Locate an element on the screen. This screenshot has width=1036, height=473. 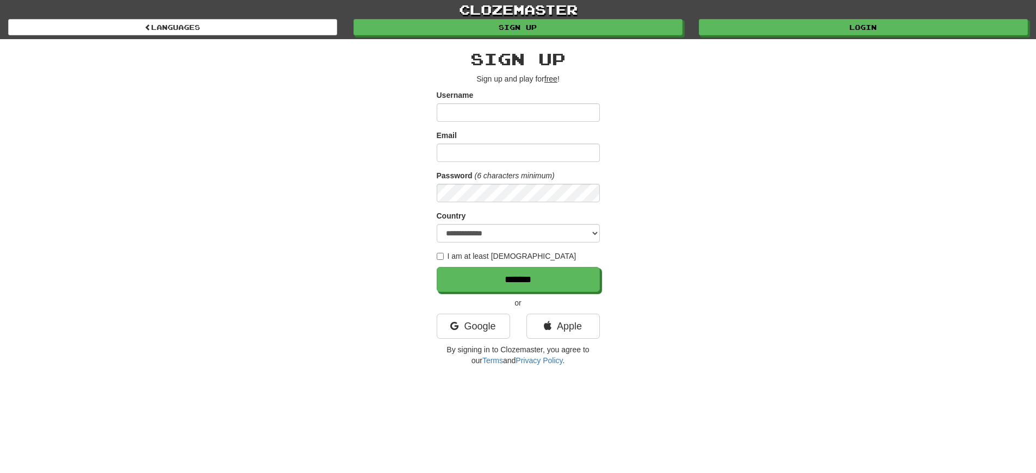
label: Password is located at coordinates (455, 176).